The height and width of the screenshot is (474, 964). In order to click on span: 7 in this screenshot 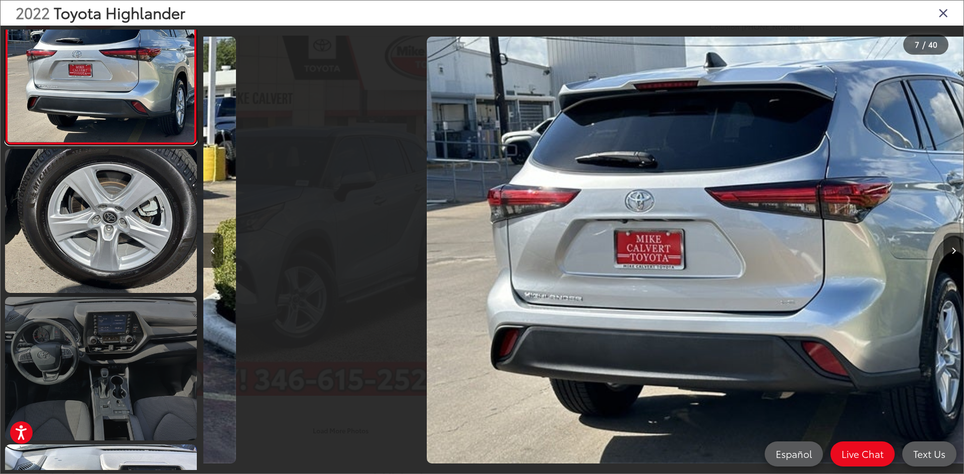, I will do `click(916, 44)`.